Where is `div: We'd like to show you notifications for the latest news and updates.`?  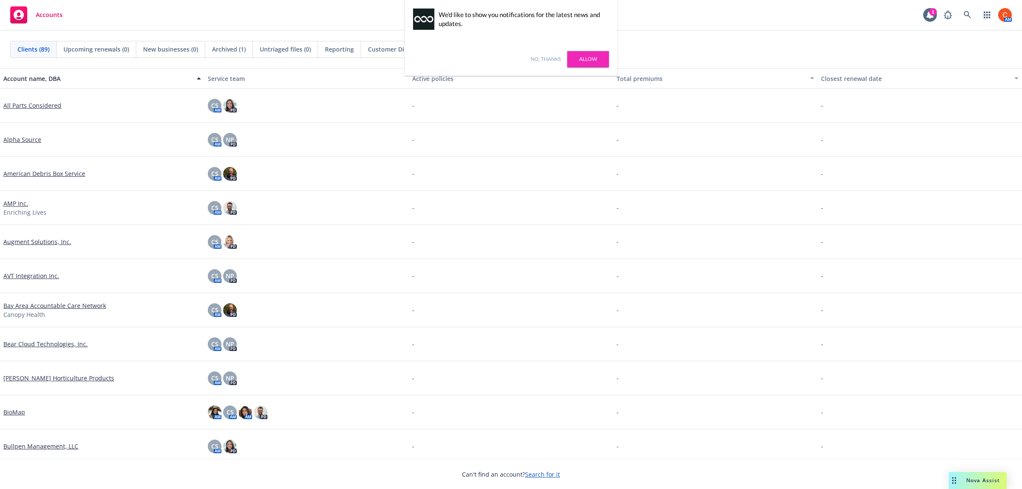 div: We'd like to show you notifications for the latest news and updates. is located at coordinates (521, 19).